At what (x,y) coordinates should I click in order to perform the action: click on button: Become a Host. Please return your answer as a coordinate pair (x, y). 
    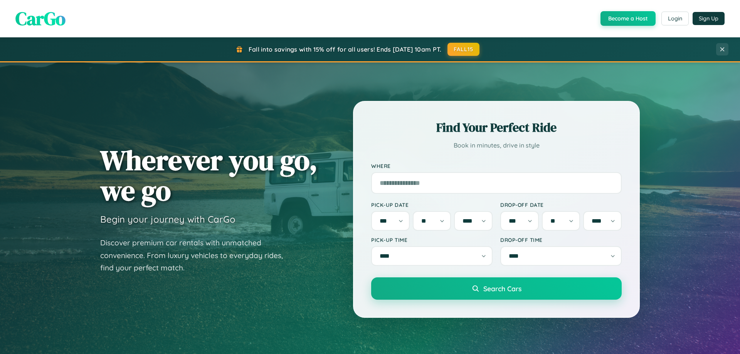
    Looking at the image, I should click on (628, 18).